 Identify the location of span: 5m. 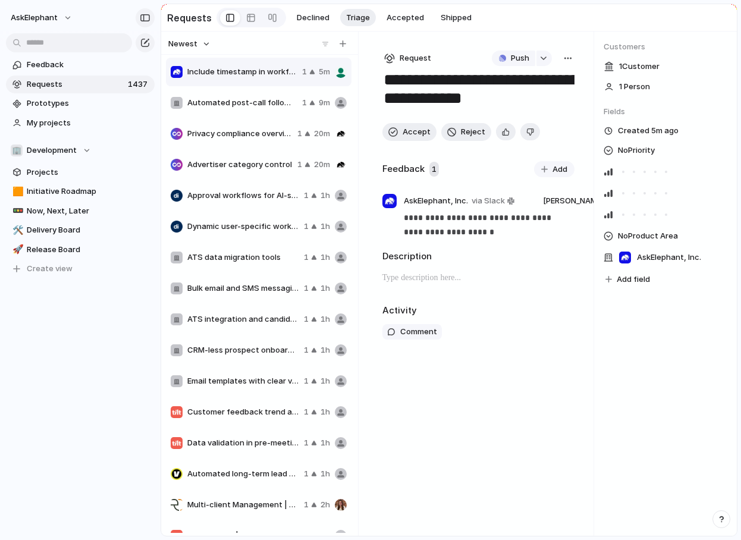
(324, 72).